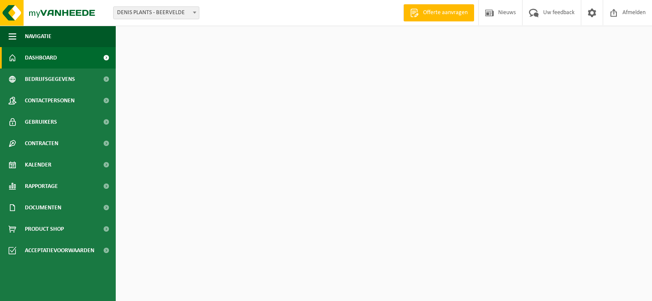 This screenshot has width=652, height=301. I want to click on span: Contracten, so click(42, 144).